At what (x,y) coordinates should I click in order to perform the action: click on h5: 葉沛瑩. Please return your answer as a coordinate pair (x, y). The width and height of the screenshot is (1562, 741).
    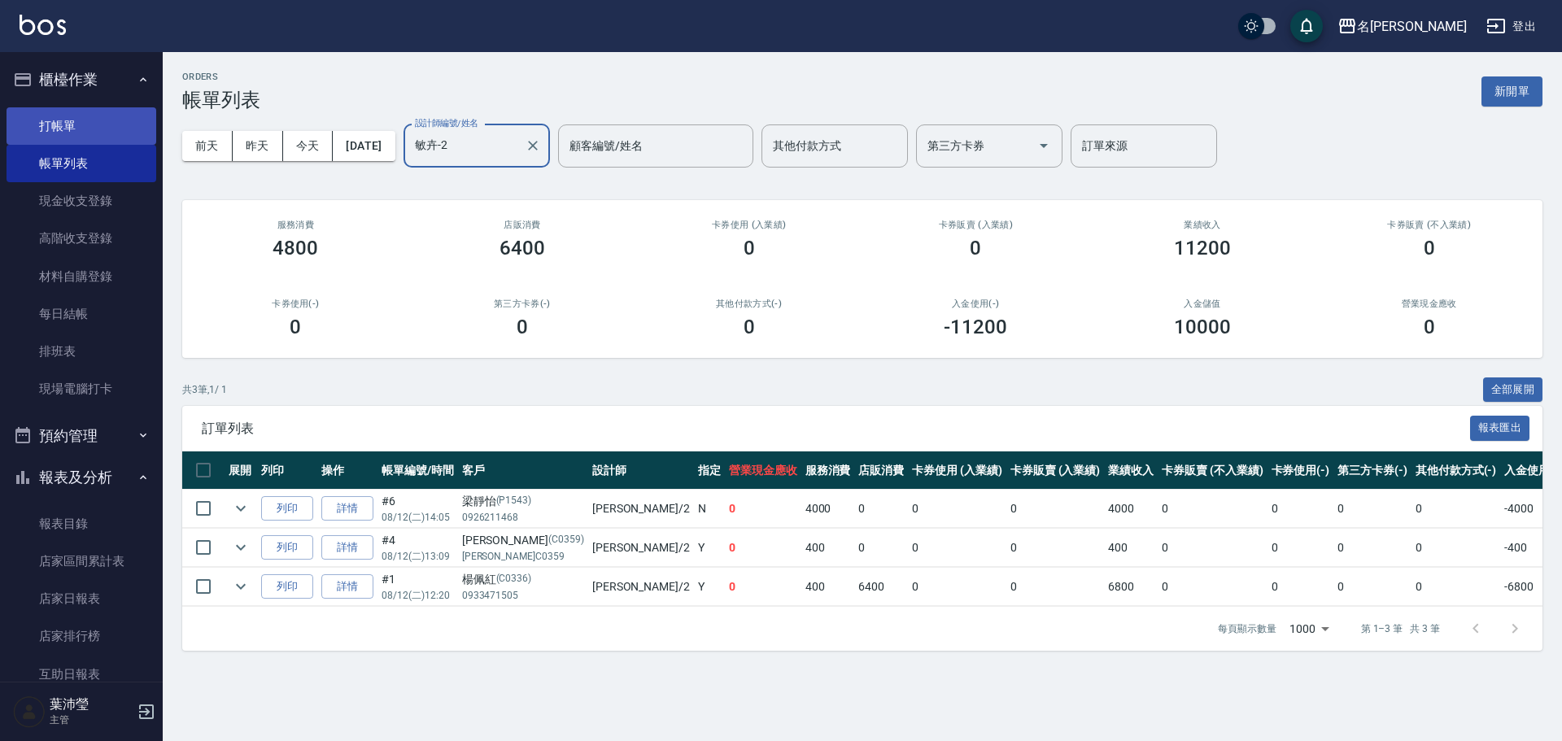
    Looking at the image, I should click on (91, 705).